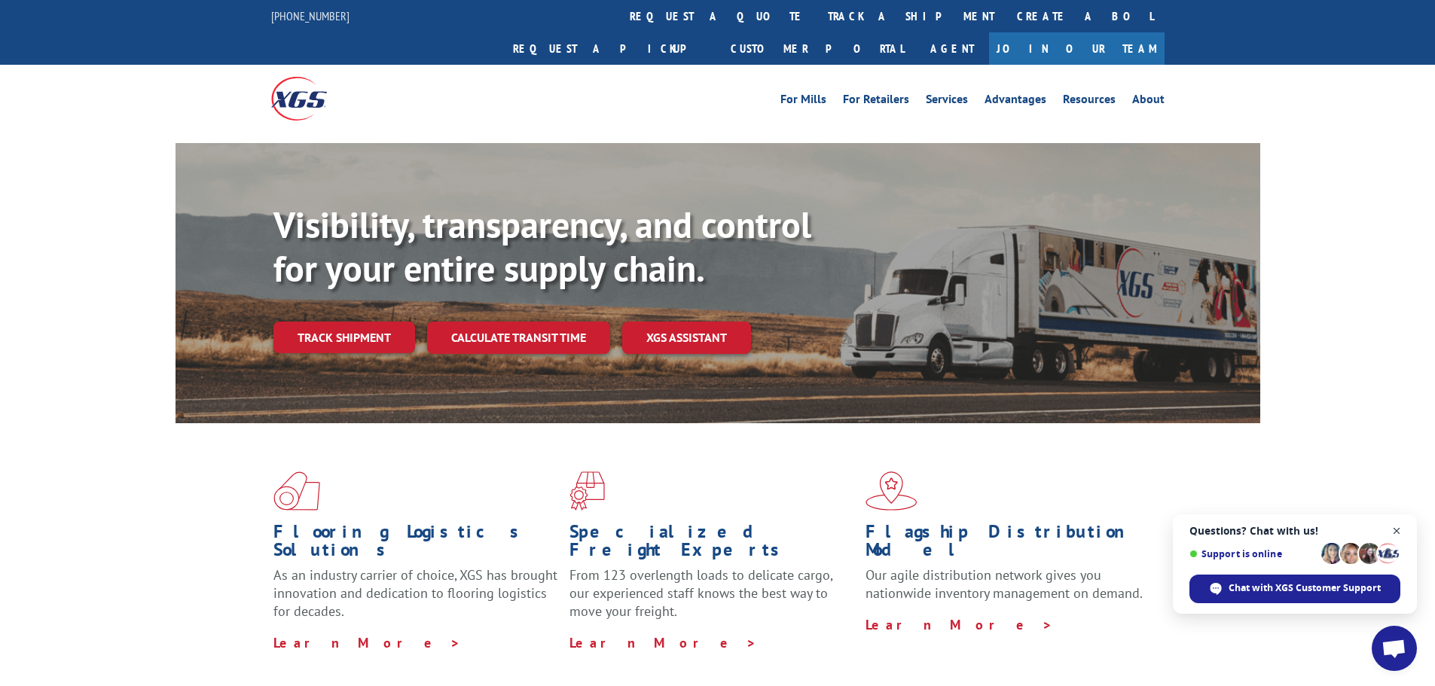 Image resolution: width=1435 pixels, height=686 pixels. Describe the element at coordinates (542, 246) in the screenshot. I see `b: Visibility, transparency, and control for your entire supply chain.` at that location.